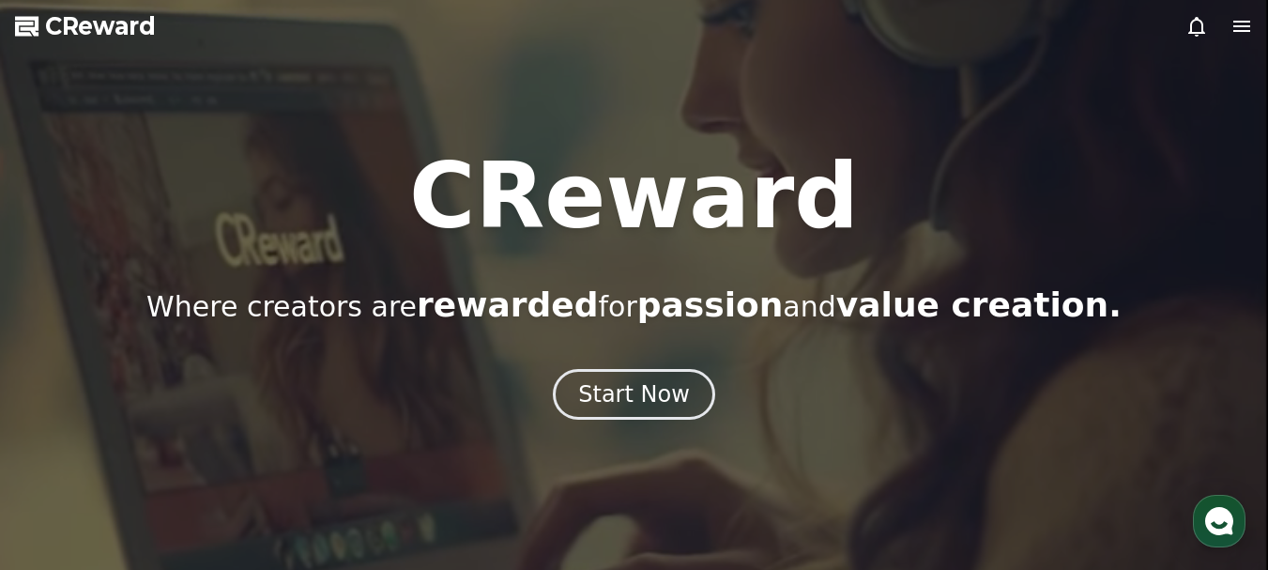  Describe the element at coordinates (64, 450) in the screenshot. I see `span: Home` at that location.